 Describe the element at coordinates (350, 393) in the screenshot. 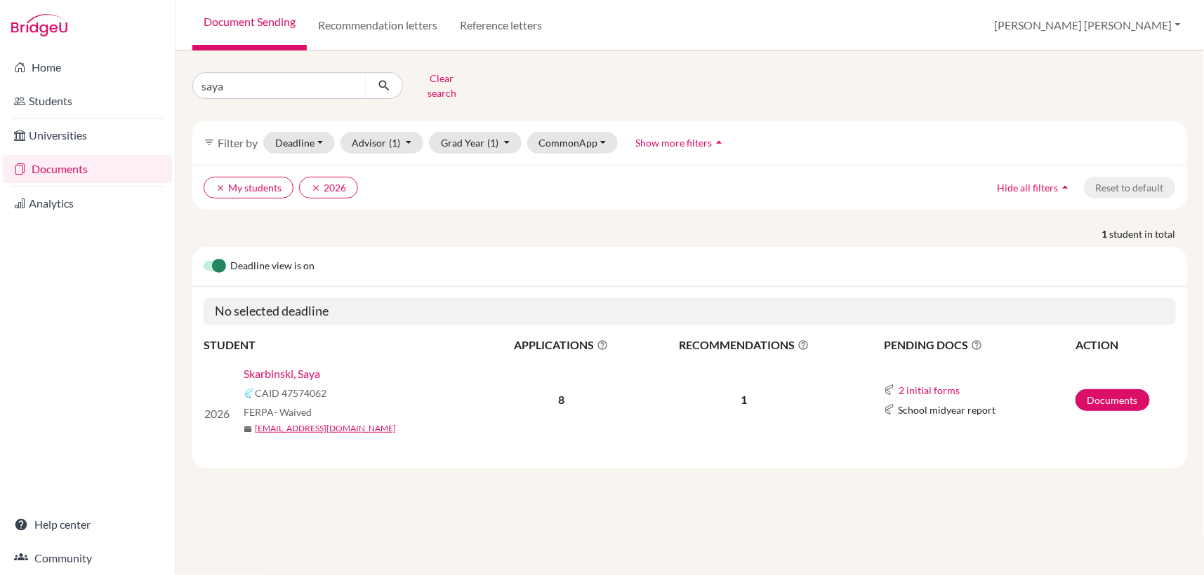

I see `span: CAID 47574062` at that location.